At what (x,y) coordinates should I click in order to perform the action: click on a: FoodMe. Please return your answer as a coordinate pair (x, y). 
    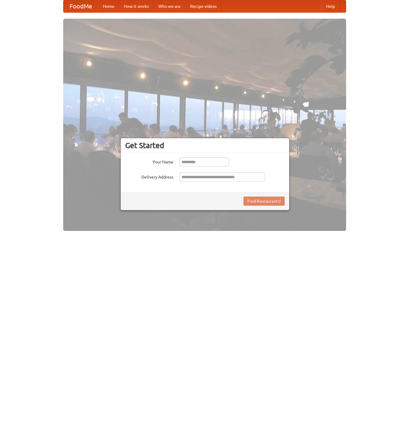
    Looking at the image, I should click on (81, 6).